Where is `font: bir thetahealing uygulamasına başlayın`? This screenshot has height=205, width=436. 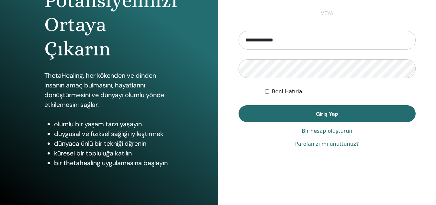 font: bir thetahealing uygulamasına başlayın is located at coordinates (111, 163).